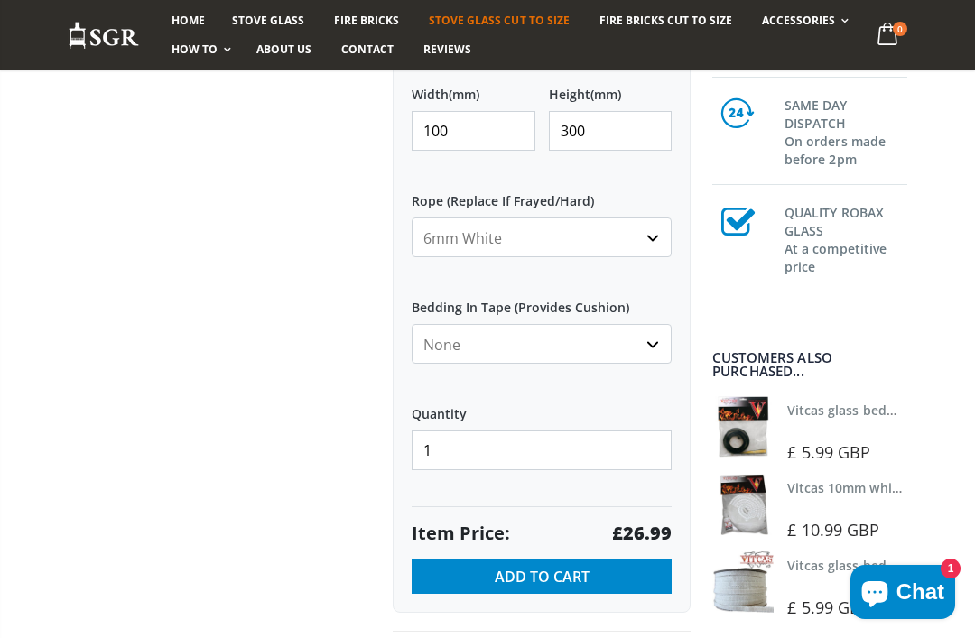  I want to click on span: How To, so click(194, 49).